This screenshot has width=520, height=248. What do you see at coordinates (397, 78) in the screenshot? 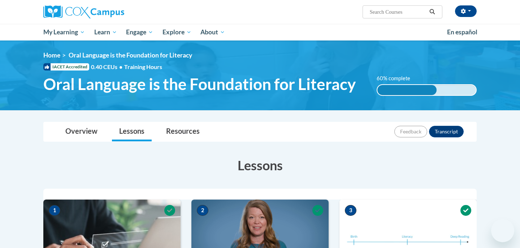
I see `label: 60% complete` at bounding box center [397, 78].